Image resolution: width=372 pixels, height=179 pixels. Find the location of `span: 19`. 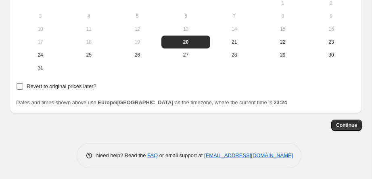

span: 19 is located at coordinates (137, 42).